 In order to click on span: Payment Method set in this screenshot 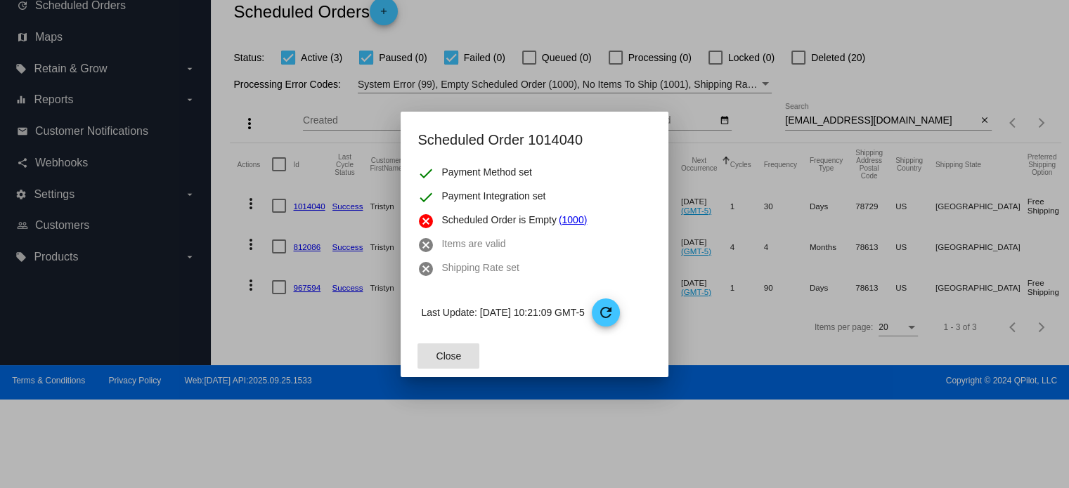, I will do `click(486, 174)`.